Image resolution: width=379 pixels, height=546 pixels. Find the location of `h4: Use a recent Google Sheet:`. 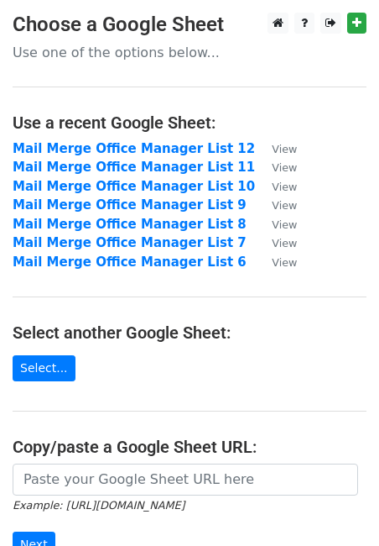

h4: Use a recent Google Sheet: is located at coordinates (190, 123).